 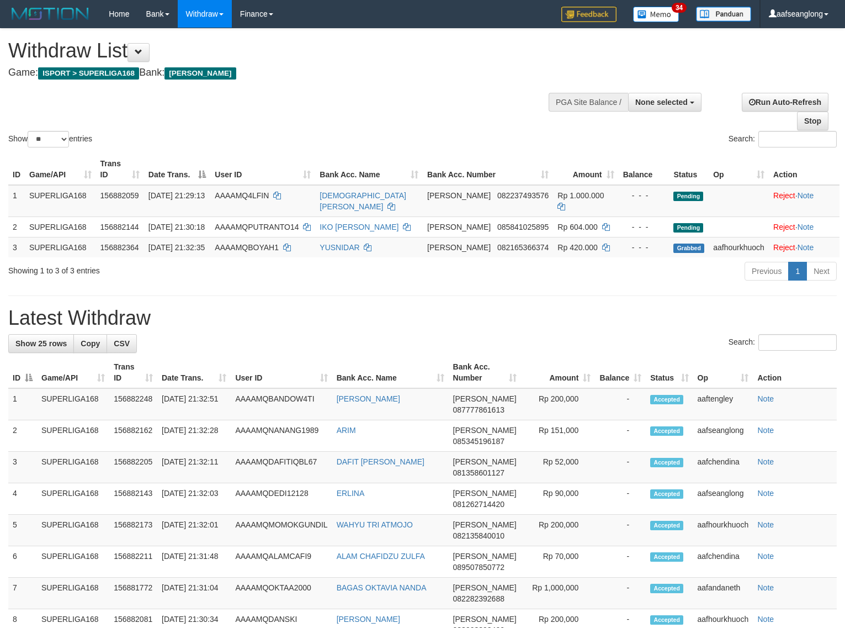 What do you see at coordinates (121, 343) in the screenshot?
I see `a: CSV` at bounding box center [121, 343].